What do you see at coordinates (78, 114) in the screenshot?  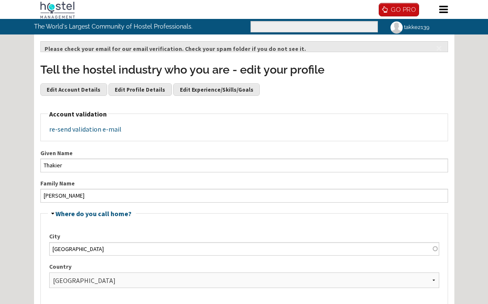 I see `span: Account validation` at bounding box center [78, 114].